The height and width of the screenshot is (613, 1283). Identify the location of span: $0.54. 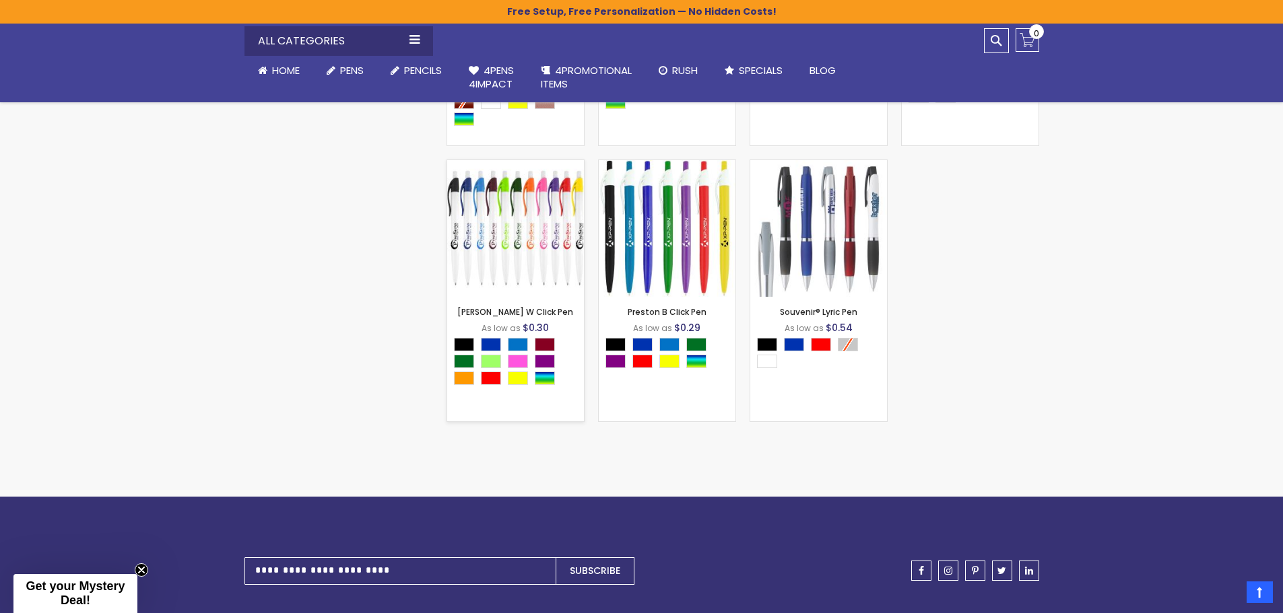
(839, 328).